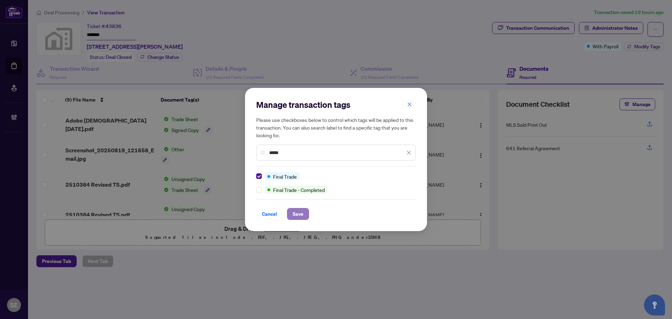 Image resolution: width=672 pixels, height=319 pixels. Describe the element at coordinates (269, 214) in the screenshot. I see `button: Cancel` at that location.